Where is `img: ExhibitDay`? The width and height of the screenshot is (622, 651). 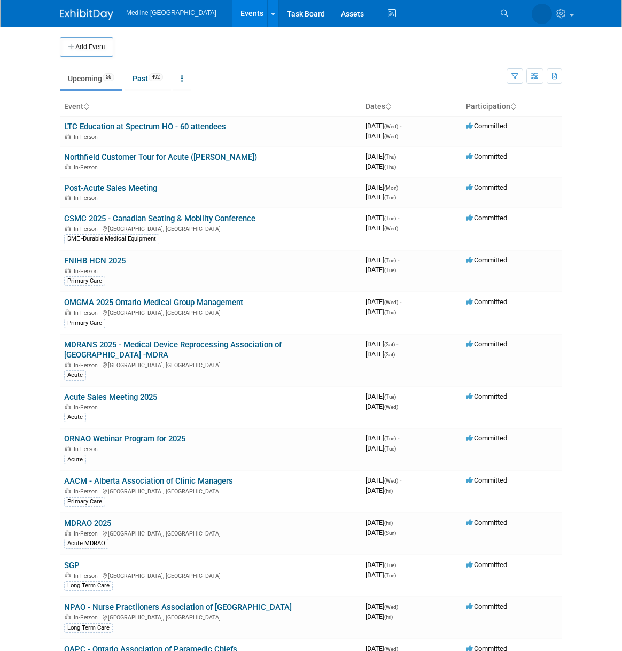
img: ExhibitDay is located at coordinates (87, 14).